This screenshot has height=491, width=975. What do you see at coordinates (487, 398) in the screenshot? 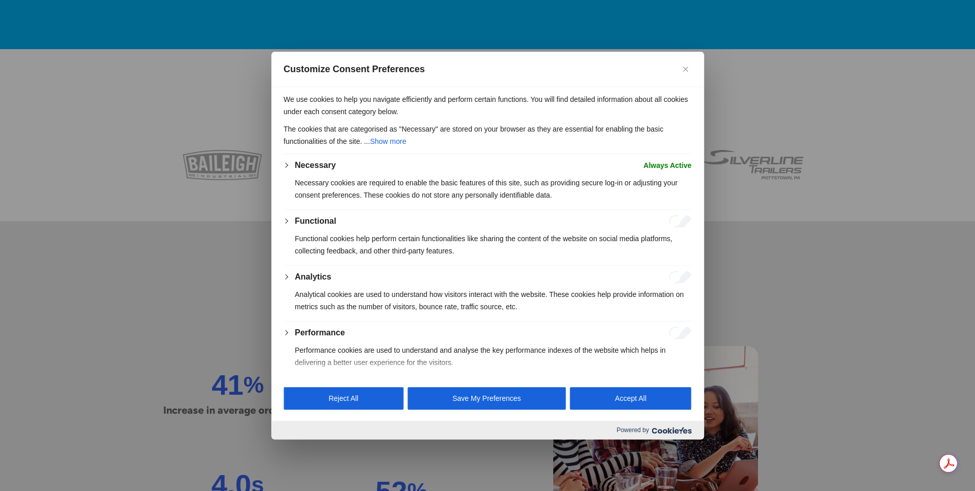
I see `button: Save My Preferences` at bounding box center [487, 398].